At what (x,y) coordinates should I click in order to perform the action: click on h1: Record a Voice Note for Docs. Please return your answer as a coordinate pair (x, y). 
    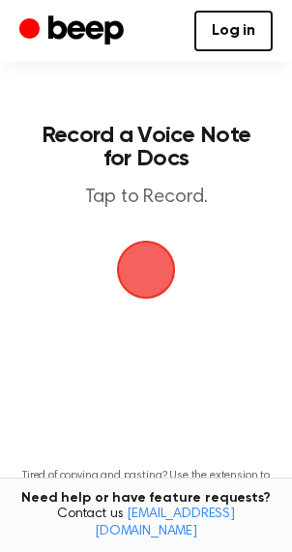
    Looking at the image, I should click on (146, 147).